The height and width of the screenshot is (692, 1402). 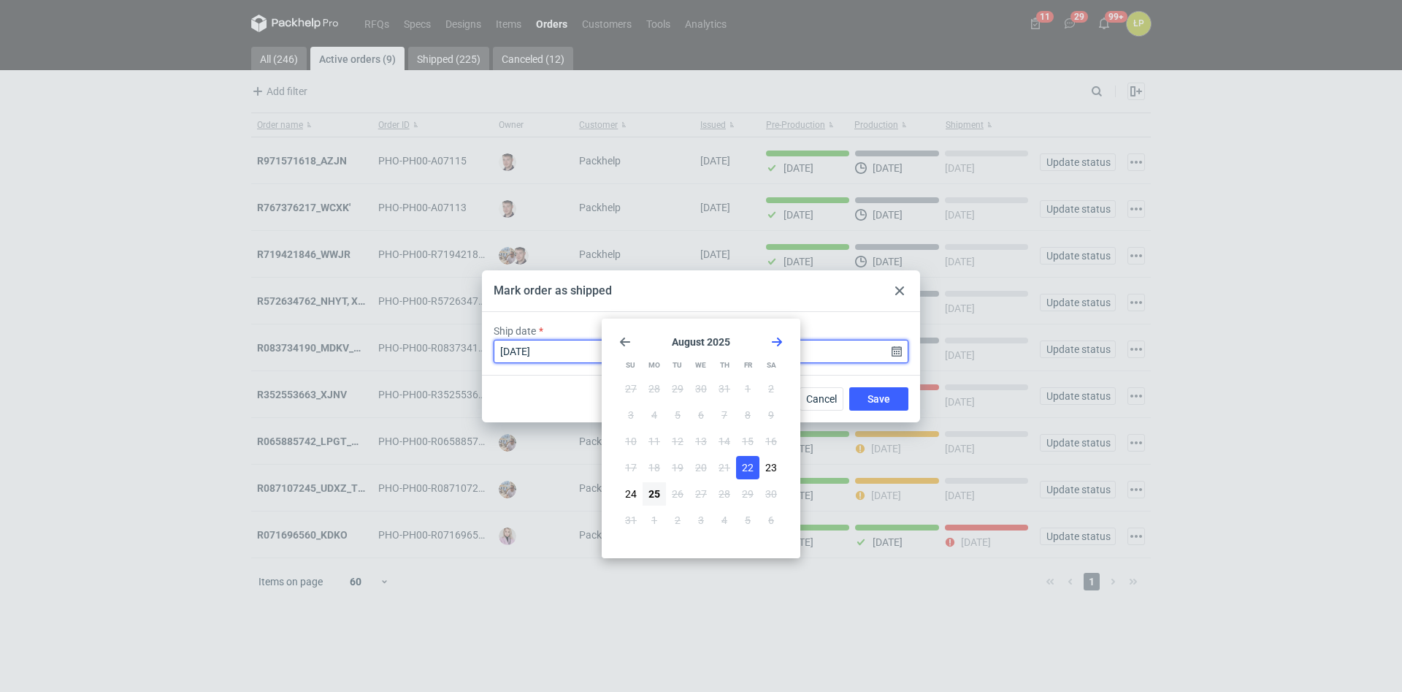 I want to click on button: Thu Sep 04 2025, so click(x=724, y=520).